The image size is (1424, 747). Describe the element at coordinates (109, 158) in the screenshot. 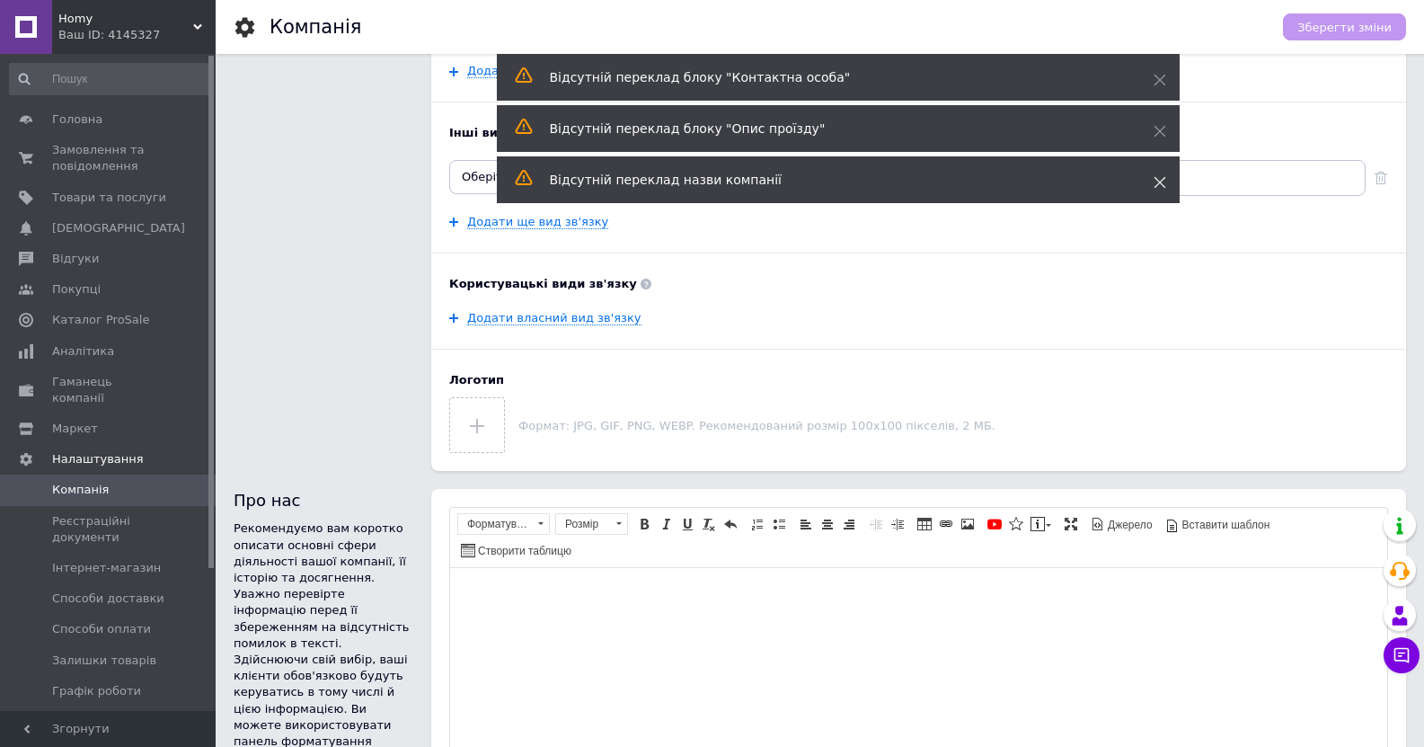

I see `span: Замовлення та повідомлення` at that location.